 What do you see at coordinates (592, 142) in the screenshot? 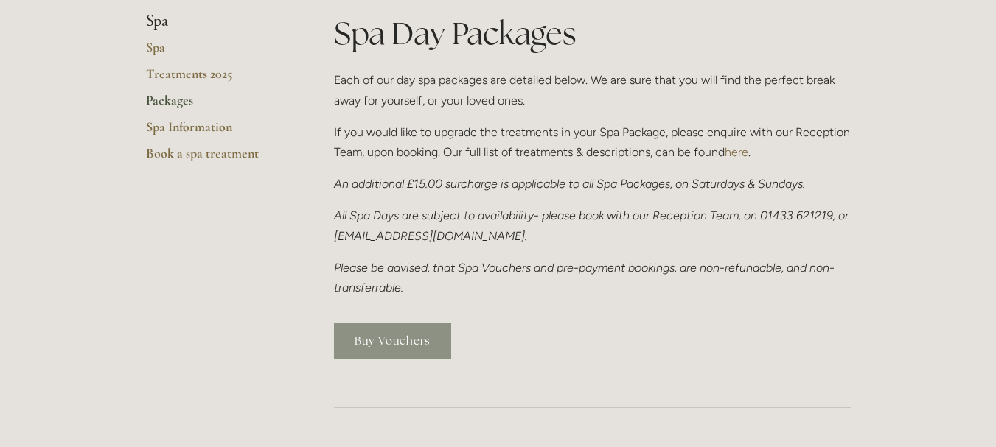
I see `p: If you would like to upgrade the treatments in your Spa Package, please enquire with our Receptio...` at bounding box center [592, 142].